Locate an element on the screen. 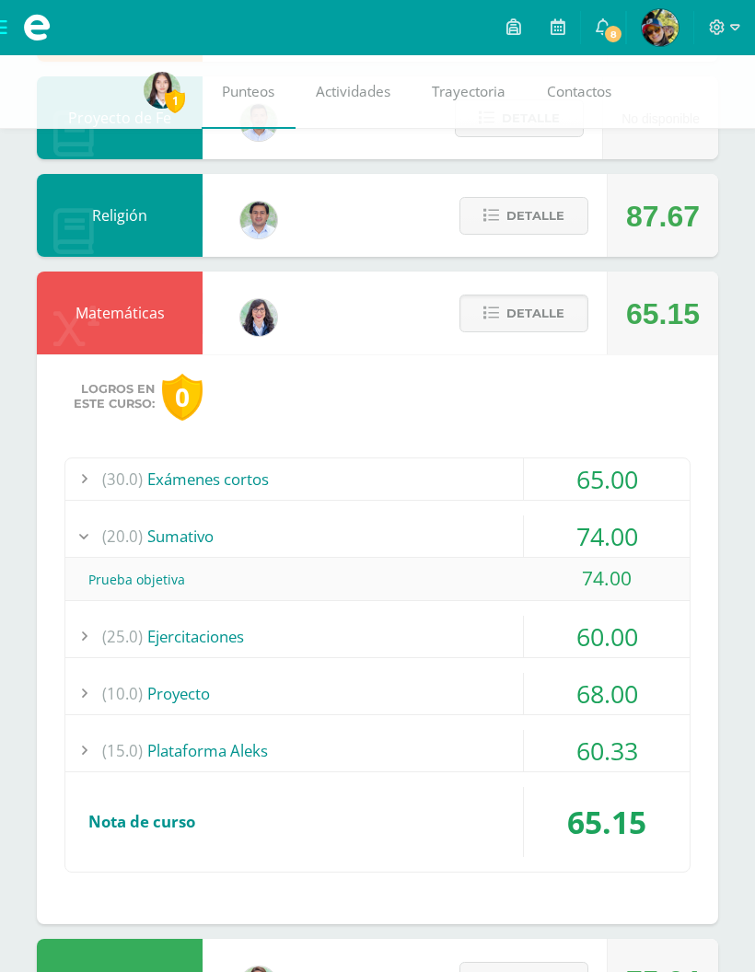  div: 68.00 is located at coordinates (607, 693).